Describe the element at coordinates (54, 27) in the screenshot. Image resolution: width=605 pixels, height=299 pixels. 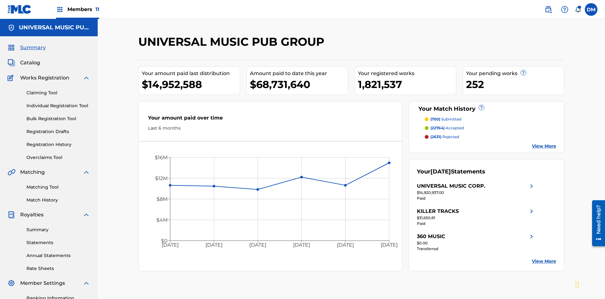
I see `h5: UNIVERSAL MUSIC PUB GROUP` at that location.